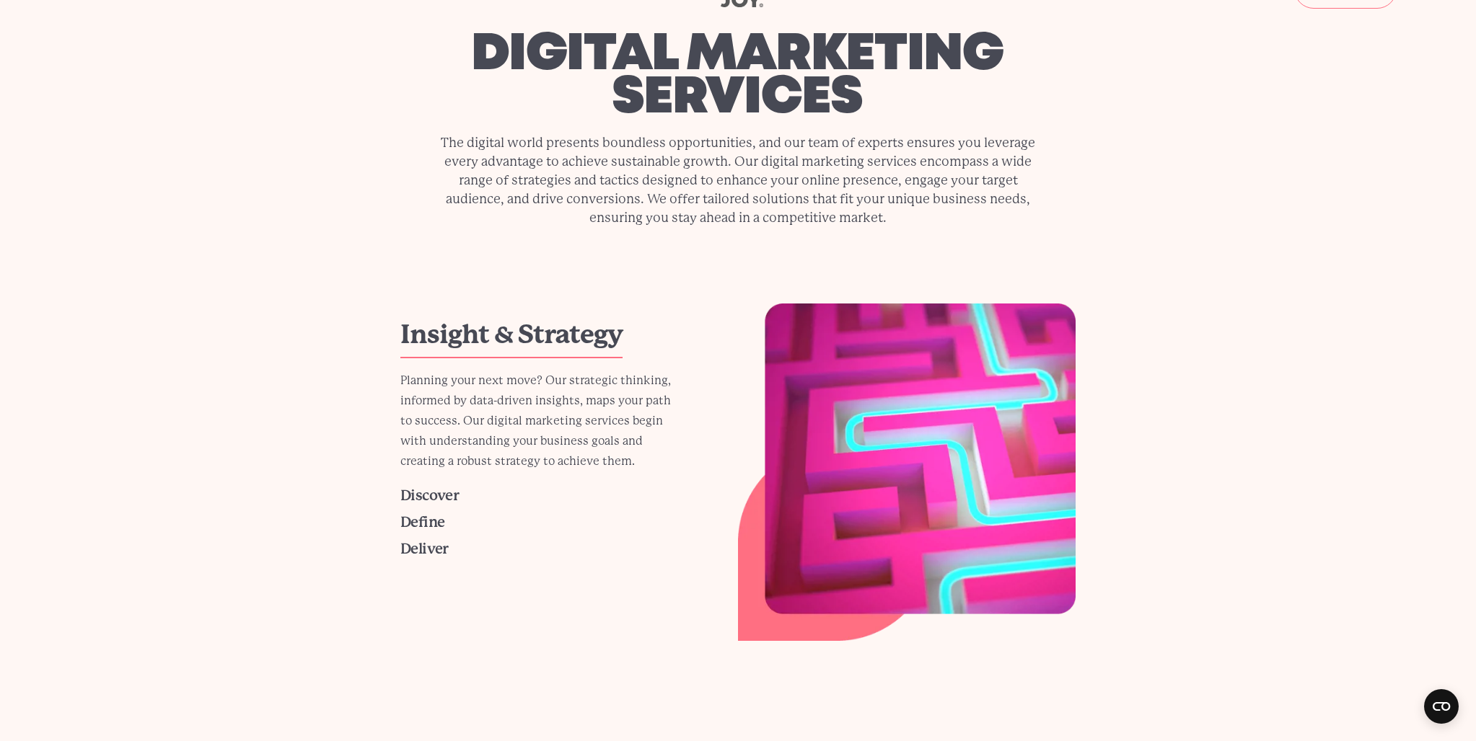 Image resolution: width=1476 pixels, height=741 pixels. I want to click on p: Planning your next move? Our strategic thinking, informed by data-driven insights, maps your path..., so click(542, 421).